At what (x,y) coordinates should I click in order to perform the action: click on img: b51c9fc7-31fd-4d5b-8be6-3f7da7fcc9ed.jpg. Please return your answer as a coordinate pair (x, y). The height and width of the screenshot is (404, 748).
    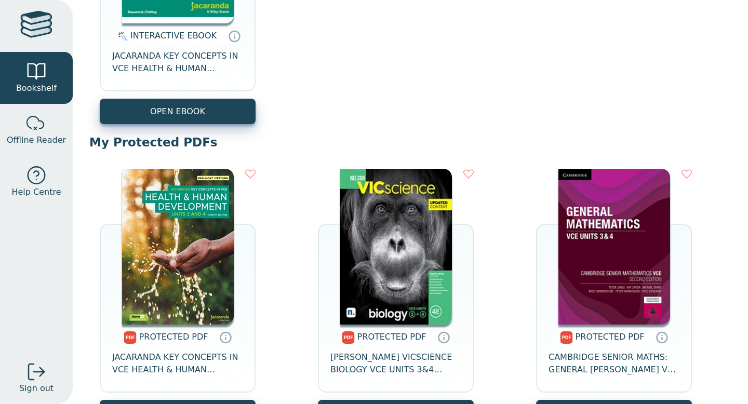
    Looking at the image, I should click on (614, 247).